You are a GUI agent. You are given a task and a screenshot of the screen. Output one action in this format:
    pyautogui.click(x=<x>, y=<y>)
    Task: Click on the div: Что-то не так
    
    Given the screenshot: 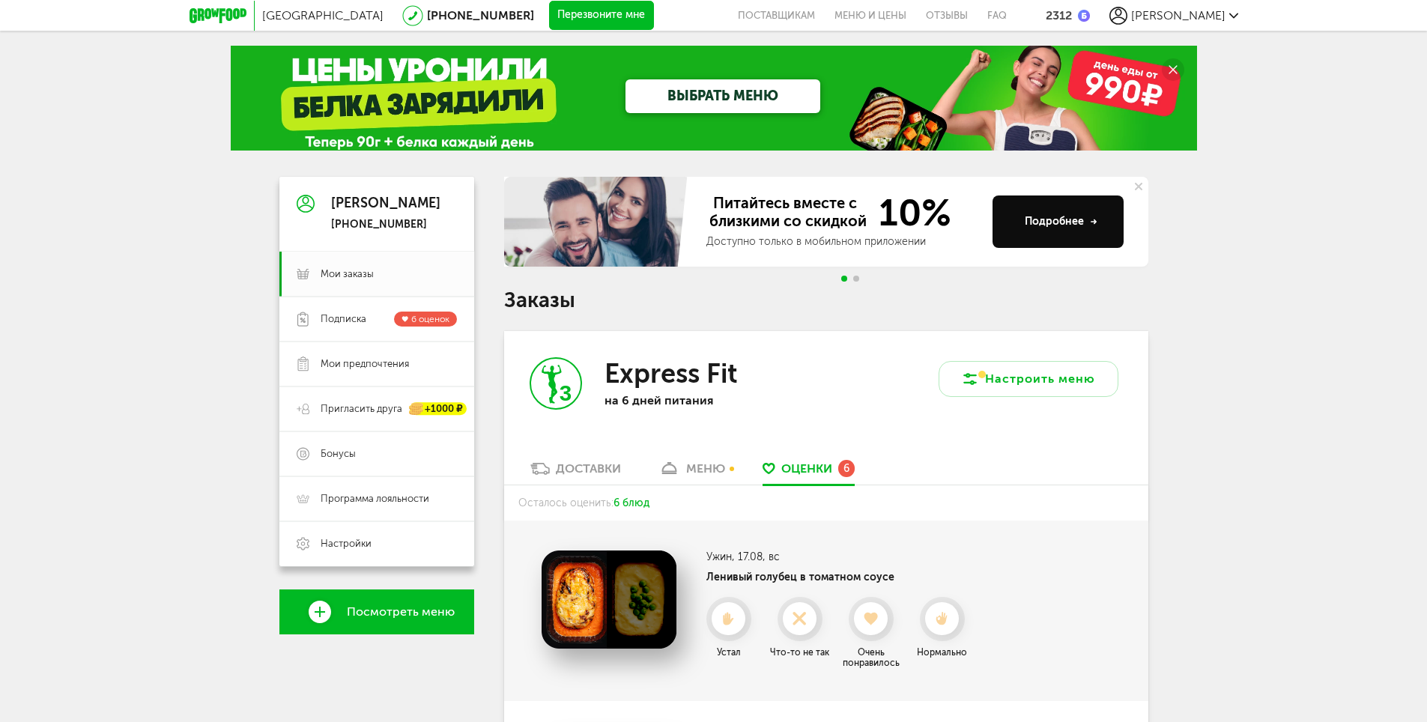 What is the action you would take?
    pyautogui.click(x=800, y=652)
    